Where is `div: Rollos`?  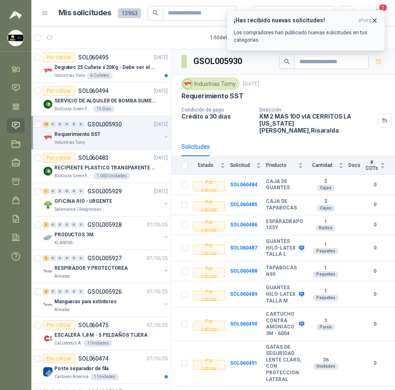
div: Rollos is located at coordinates (326, 228).